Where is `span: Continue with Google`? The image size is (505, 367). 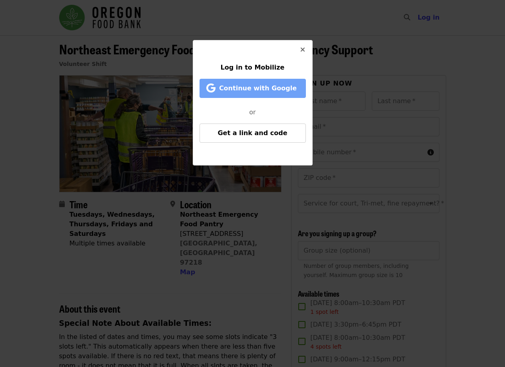 span: Continue with Google is located at coordinates (258, 88).